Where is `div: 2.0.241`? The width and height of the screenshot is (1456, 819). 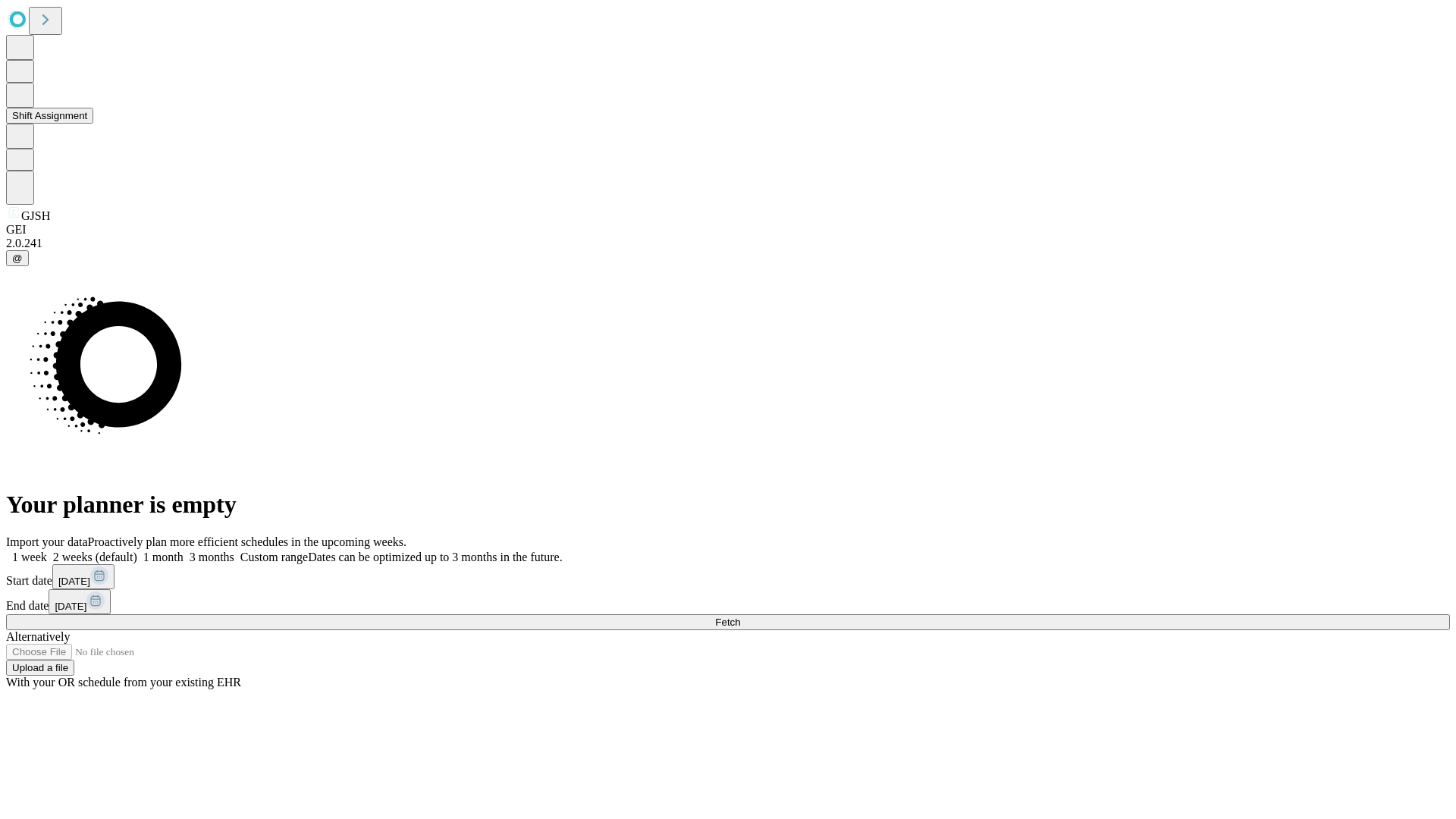 div: 2.0.241 is located at coordinates (728, 243).